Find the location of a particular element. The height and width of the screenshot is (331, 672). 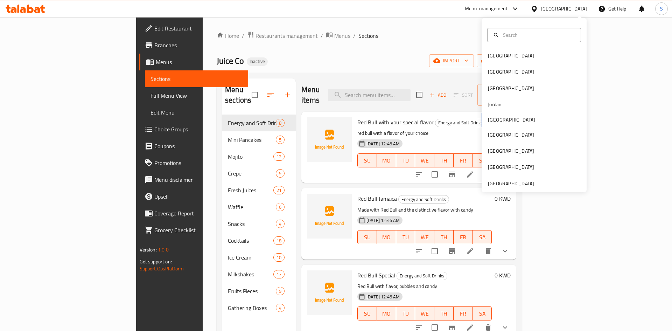

span: Red Bull Special is located at coordinates (376, 275).